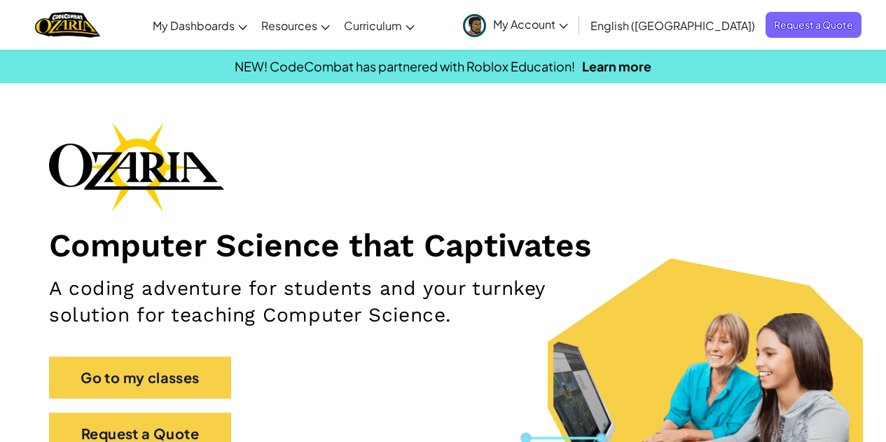 The width and height of the screenshot is (886, 442). I want to click on h1: Computer Science that Captivates, so click(443, 245).